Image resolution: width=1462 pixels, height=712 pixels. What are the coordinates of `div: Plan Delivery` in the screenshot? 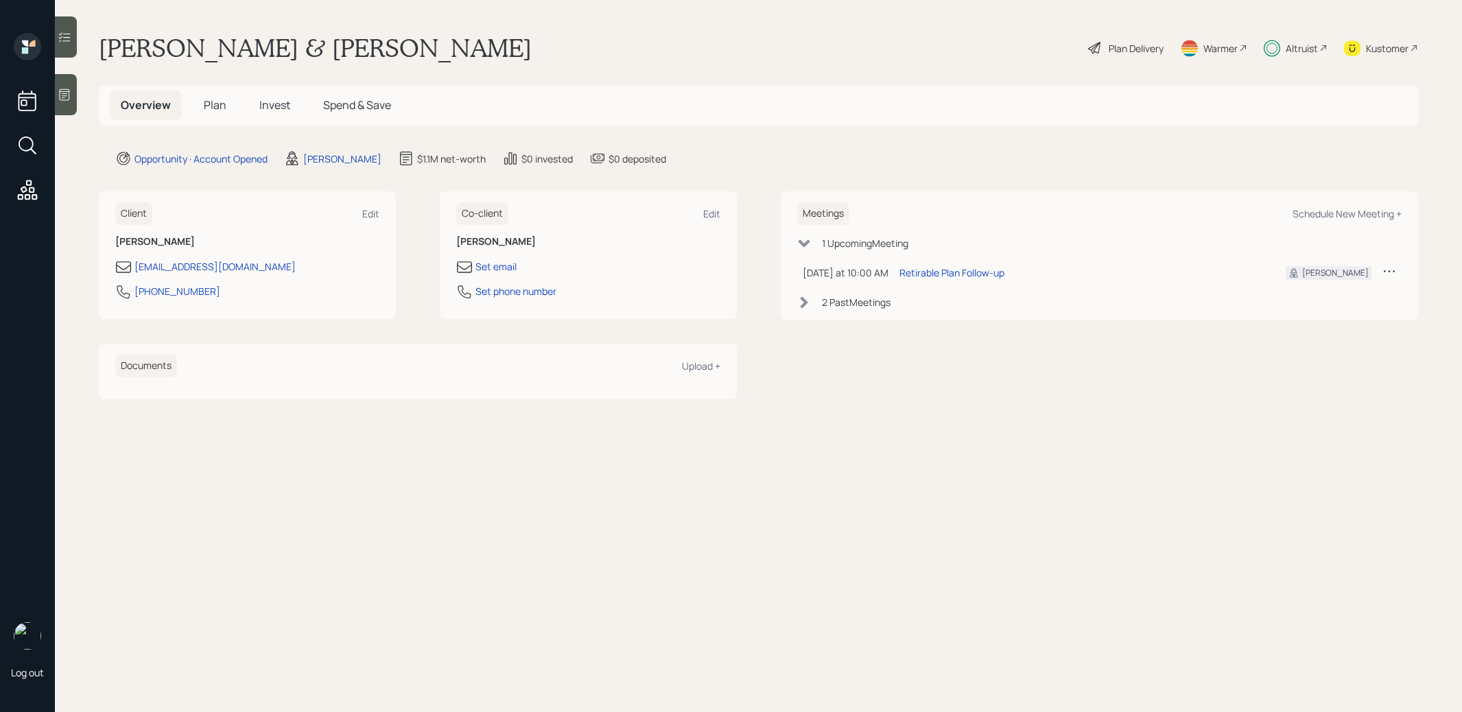 It's located at (1136, 48).